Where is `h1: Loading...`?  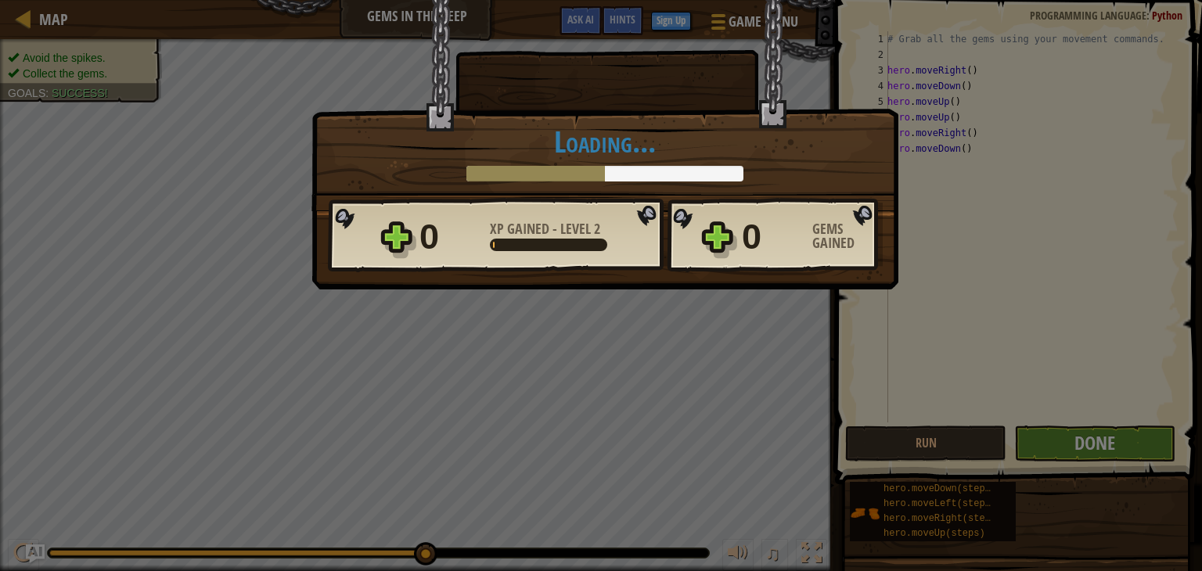 h1: Loading... is located at coordinates (605, 142).